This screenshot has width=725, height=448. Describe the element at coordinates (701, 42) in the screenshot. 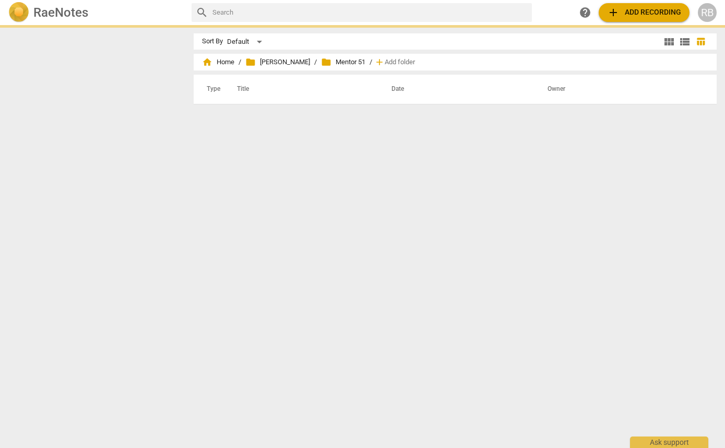

I see `button: Table view` at that location.